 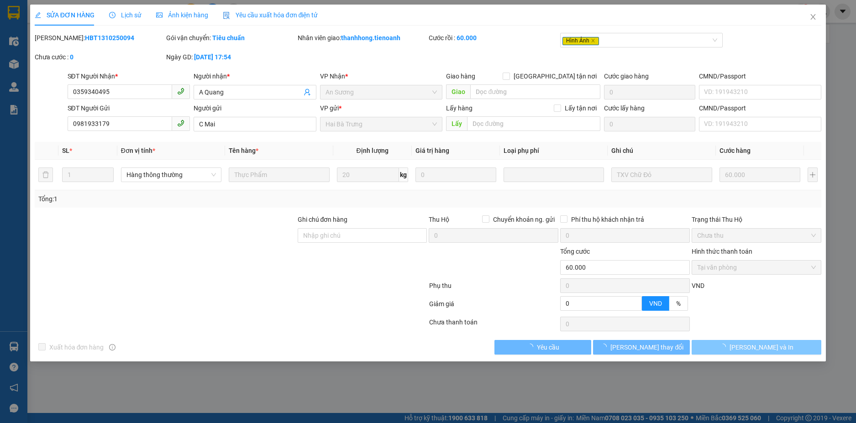 What do you see at coordinates (381, 92) in the screenshot?
I see `span: An Sương` at bounding box center [381, 92].